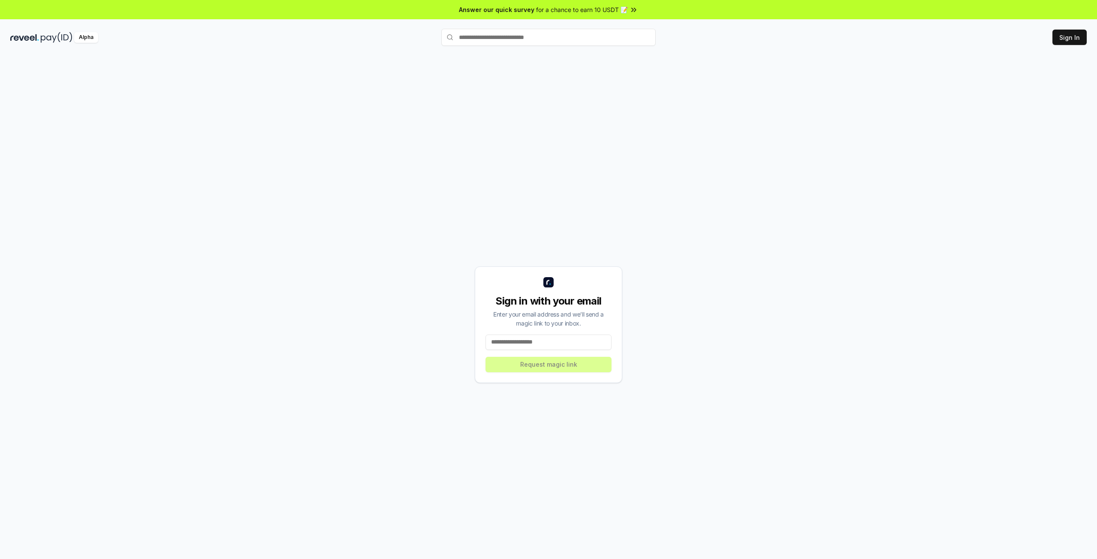 The image size is (1097, 559). Describe the element at coordinates (57, 37) in the screenshot. I see `img: pay_id` at that location.